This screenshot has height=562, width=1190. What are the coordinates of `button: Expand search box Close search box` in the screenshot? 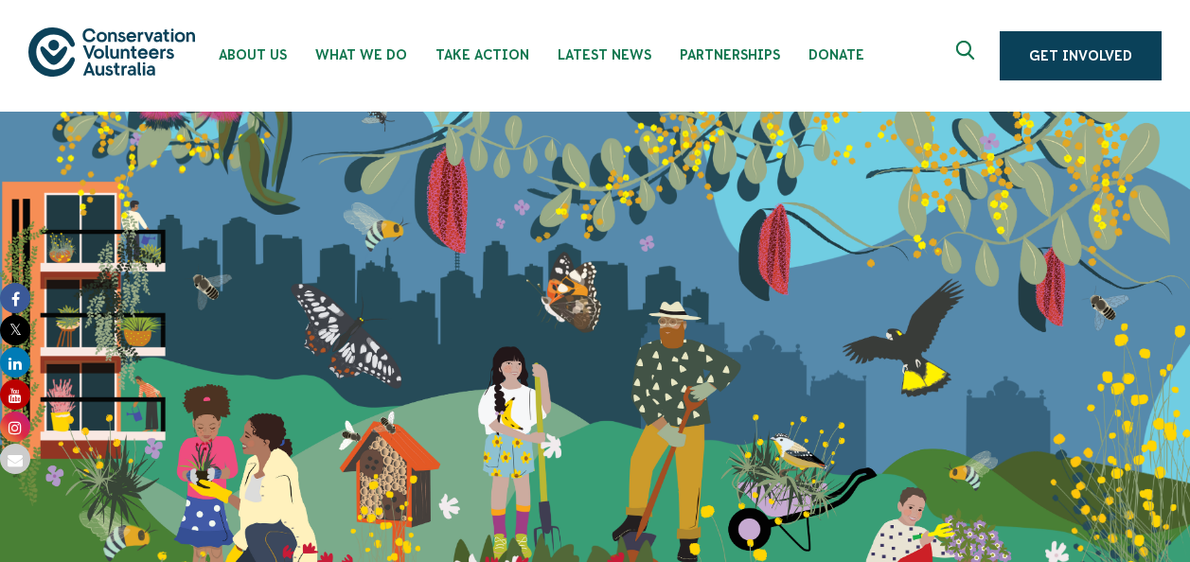 It's located at (967, 56).